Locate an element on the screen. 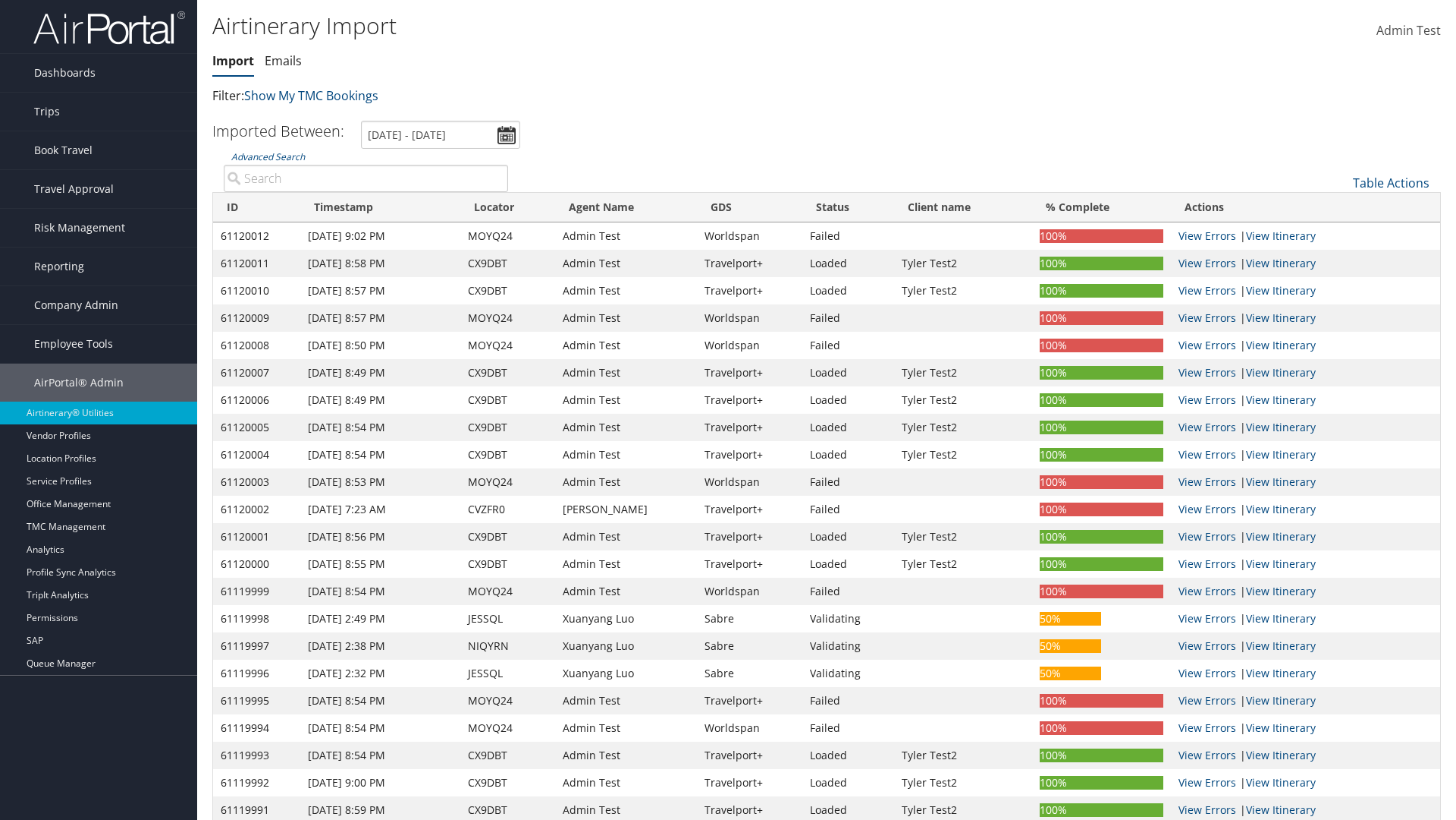 The image size is (1456, 820). td: 61119993 is located at coordinates (256, 755).